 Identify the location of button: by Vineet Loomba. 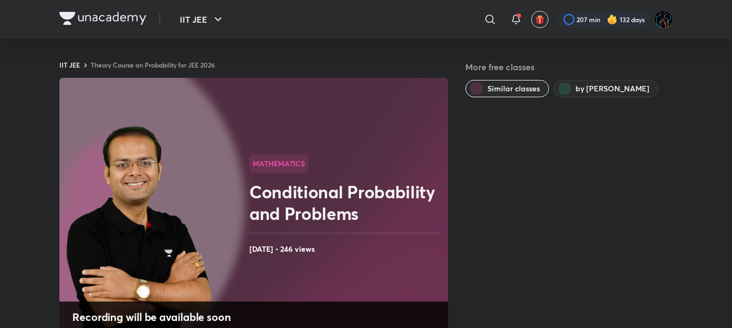
(606, 89).